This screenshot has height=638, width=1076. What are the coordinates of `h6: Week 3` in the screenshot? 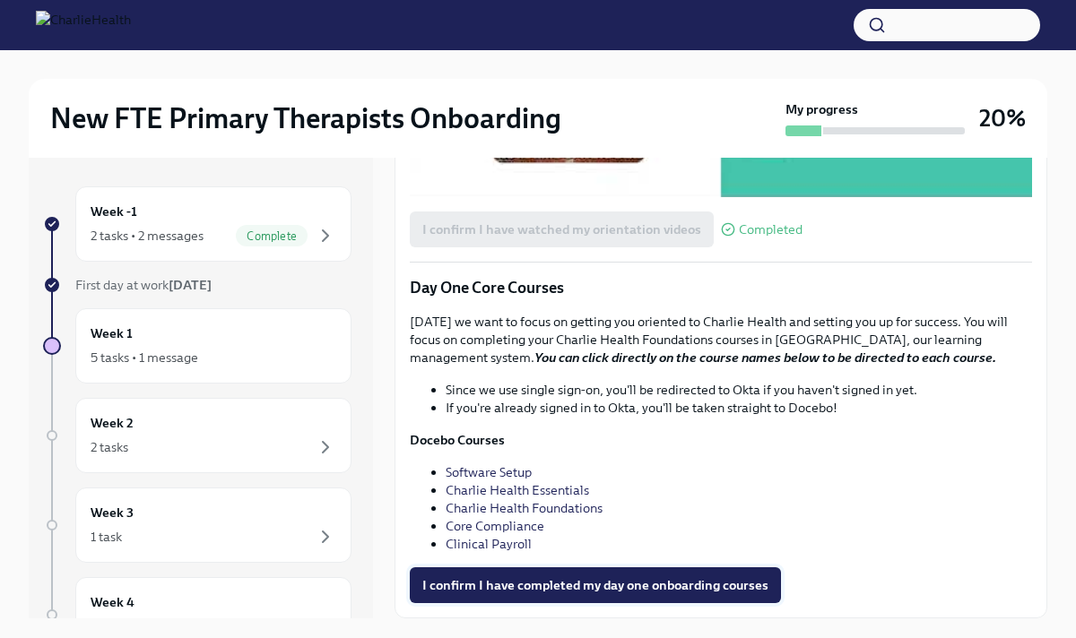 It's located at (112, 513).